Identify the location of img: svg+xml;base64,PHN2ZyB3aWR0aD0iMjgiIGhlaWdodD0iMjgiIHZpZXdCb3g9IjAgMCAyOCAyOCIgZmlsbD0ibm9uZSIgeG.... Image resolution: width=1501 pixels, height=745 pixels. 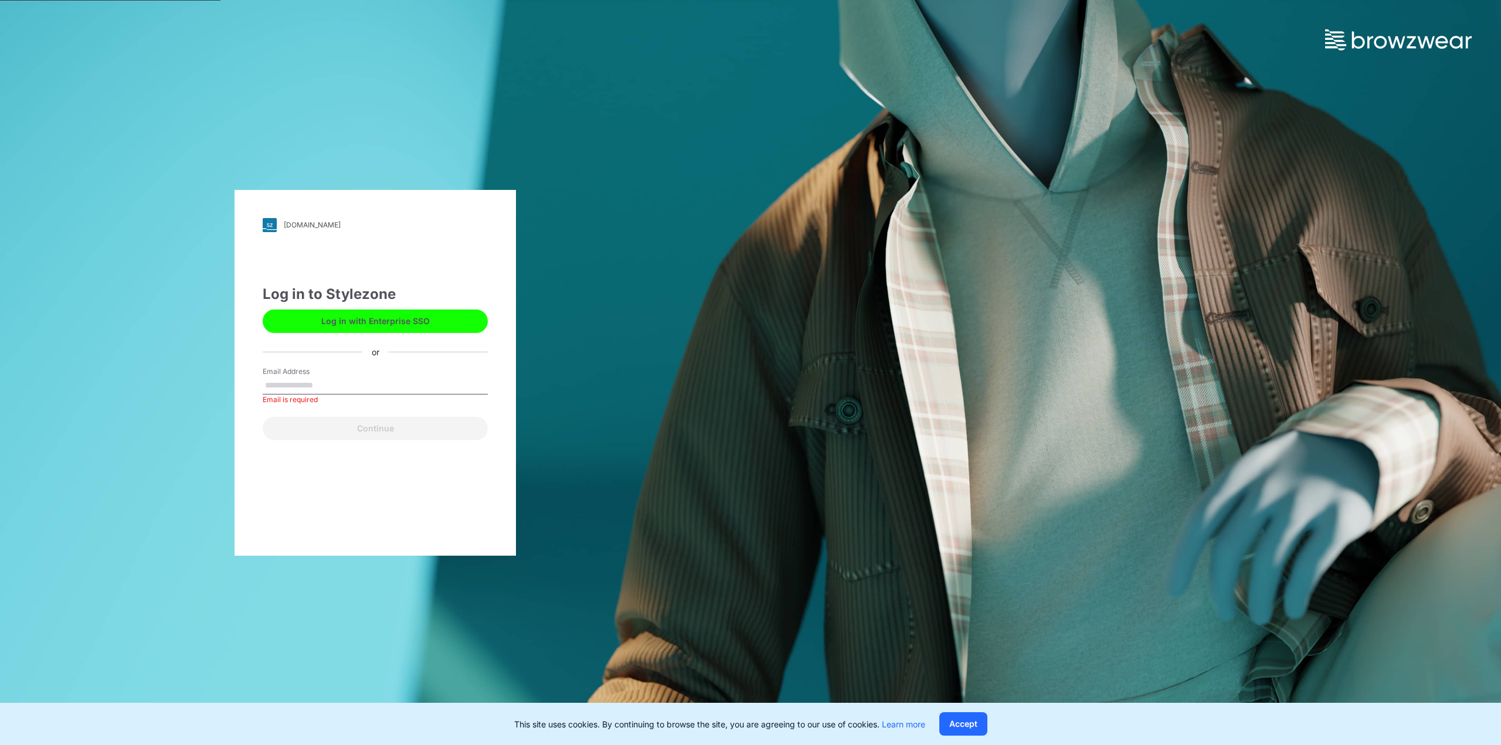
(270, 225).